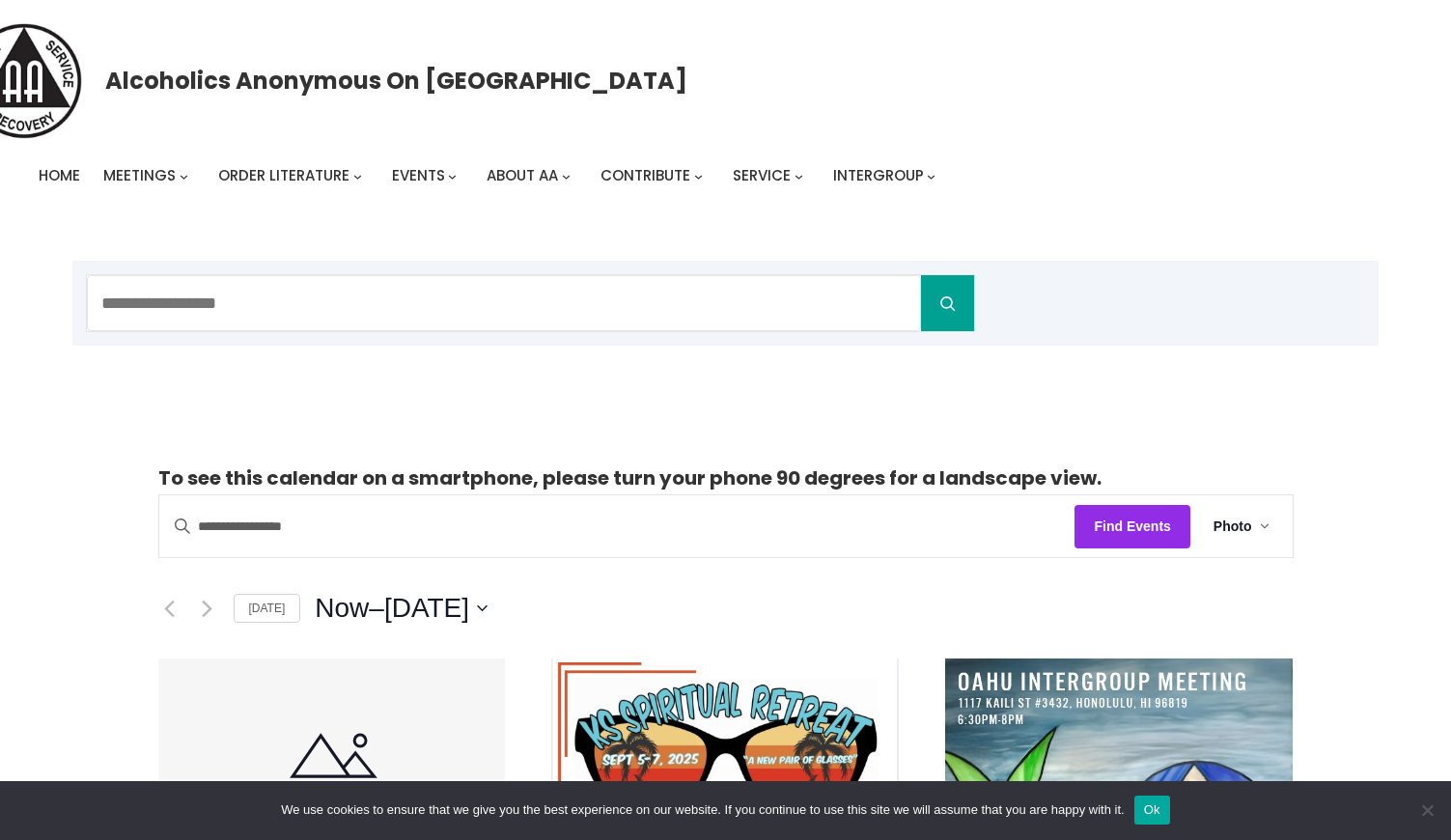 This screenshot has width=1451, height=840. What do you see at coordinates (948, 303) in the screenshot?
I see `button: Search` at bounding box center [948, 303].